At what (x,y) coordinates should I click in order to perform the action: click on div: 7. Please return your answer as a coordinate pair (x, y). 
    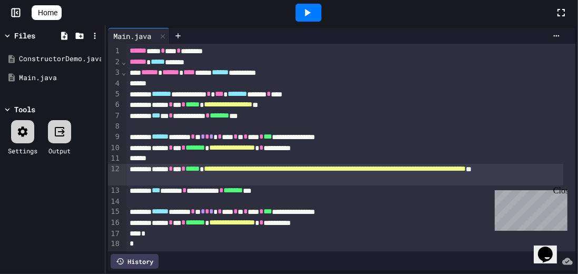
    Looking at the image, I should click on (114, 116).